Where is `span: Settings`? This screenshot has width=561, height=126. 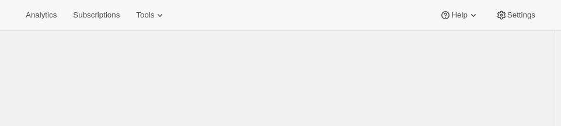 span: Settings is located at coordinates (521, 15).